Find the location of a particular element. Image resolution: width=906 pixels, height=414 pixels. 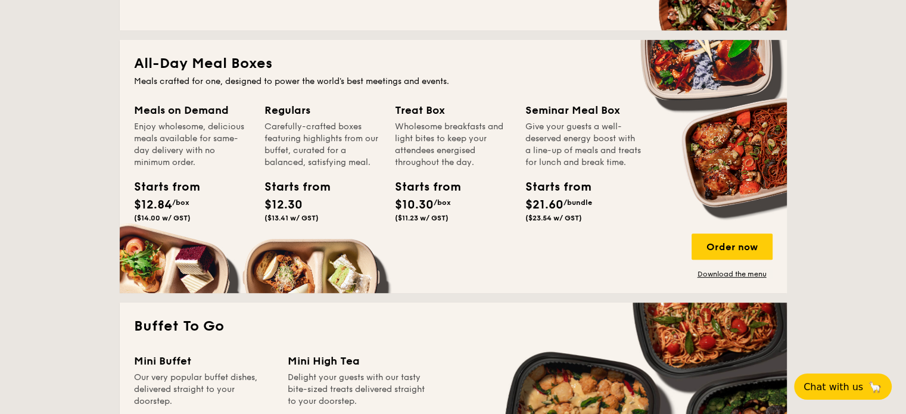

div: Carefully-crafted boxes featuring highlights from our buffet, curated for a balanced, satisfying ... is located at coordinates (322, 145).